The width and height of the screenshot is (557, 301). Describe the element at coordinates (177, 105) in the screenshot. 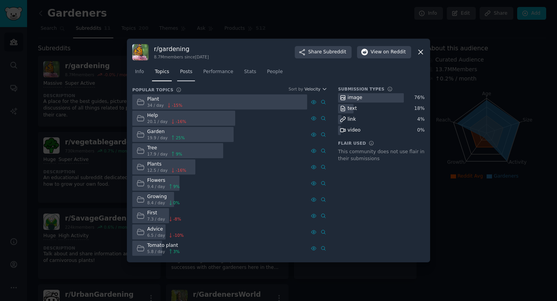

I see `span: -15 %` at that location.